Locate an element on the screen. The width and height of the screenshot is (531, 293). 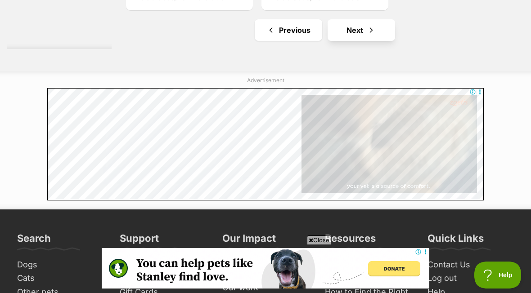
nav: Pagination is located at coordinates (324, 30).